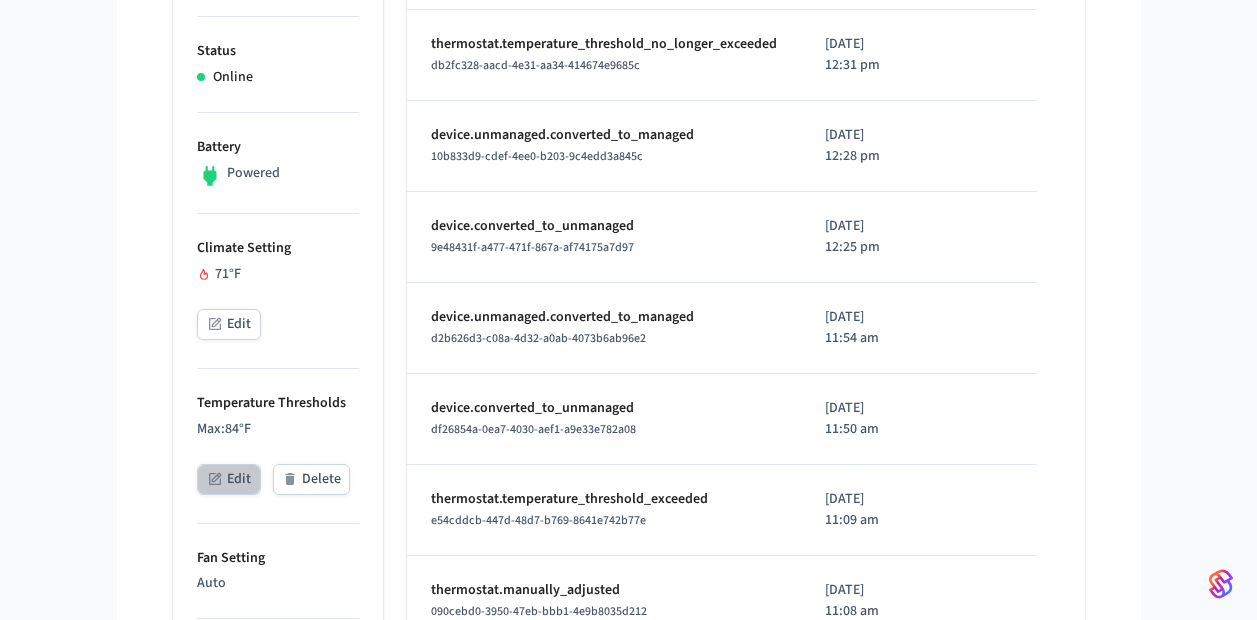  Describe the element at coordinates (535, 65) in the screenshot. I see `span: db2fc328-aacd-4e31-aa34-414674e9685c` at that location.